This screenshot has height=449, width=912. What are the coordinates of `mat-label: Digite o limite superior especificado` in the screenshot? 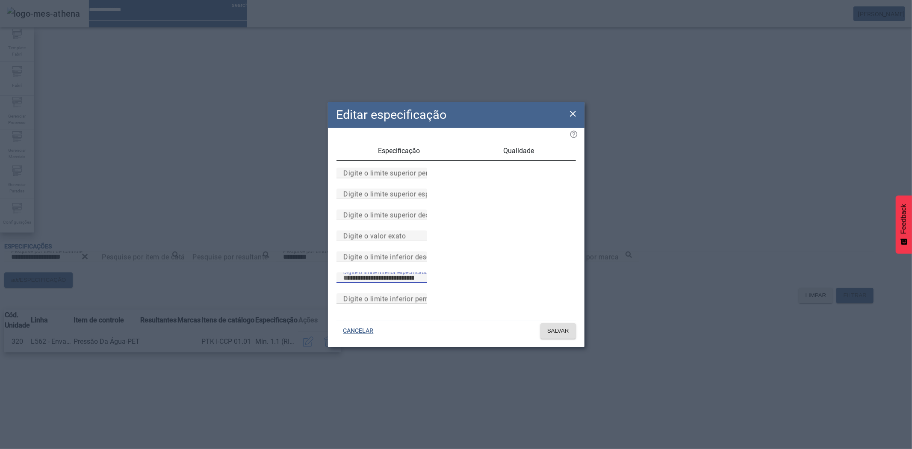 It's located at (401, 194).